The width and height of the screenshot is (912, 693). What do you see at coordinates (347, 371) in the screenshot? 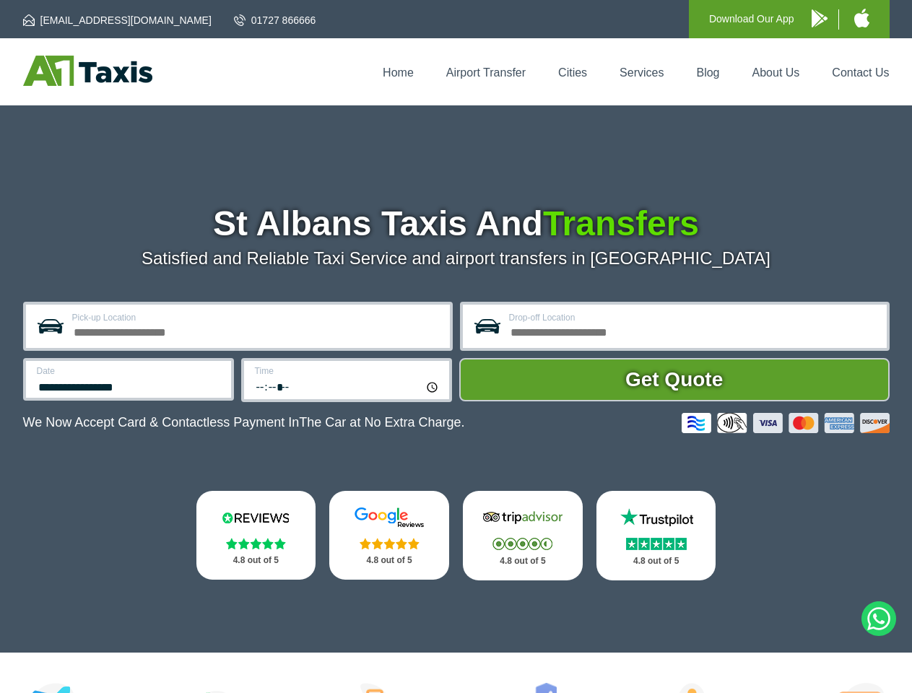
I see `label: Time` at bounding box center [347, 371].